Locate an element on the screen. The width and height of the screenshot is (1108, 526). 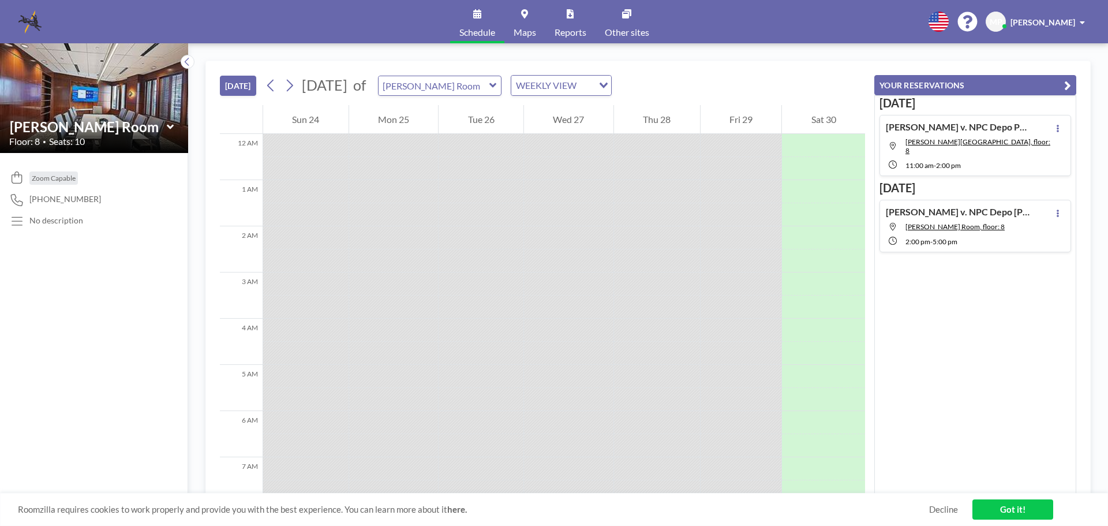
div: 3 AM is located at coordinates (241, 296).